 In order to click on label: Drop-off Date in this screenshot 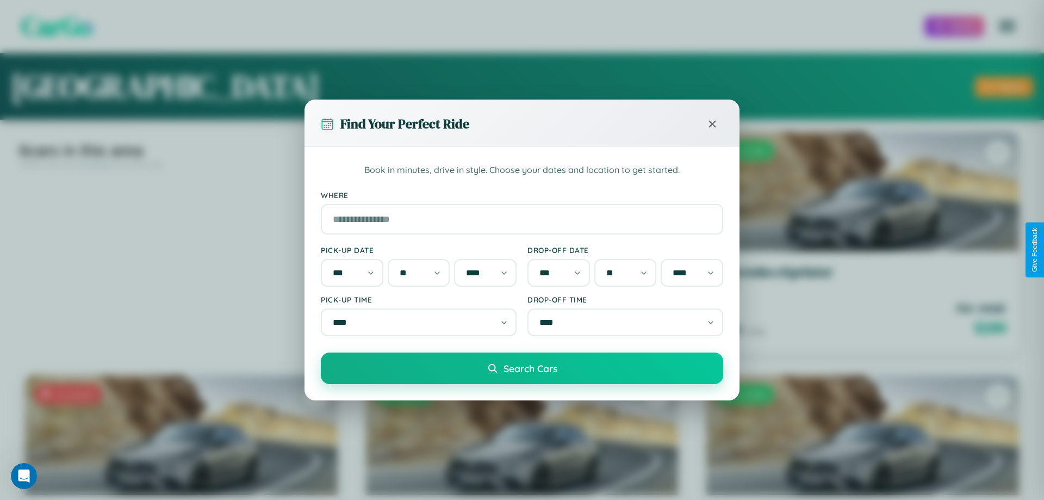, I will do `click(625, 250)`.